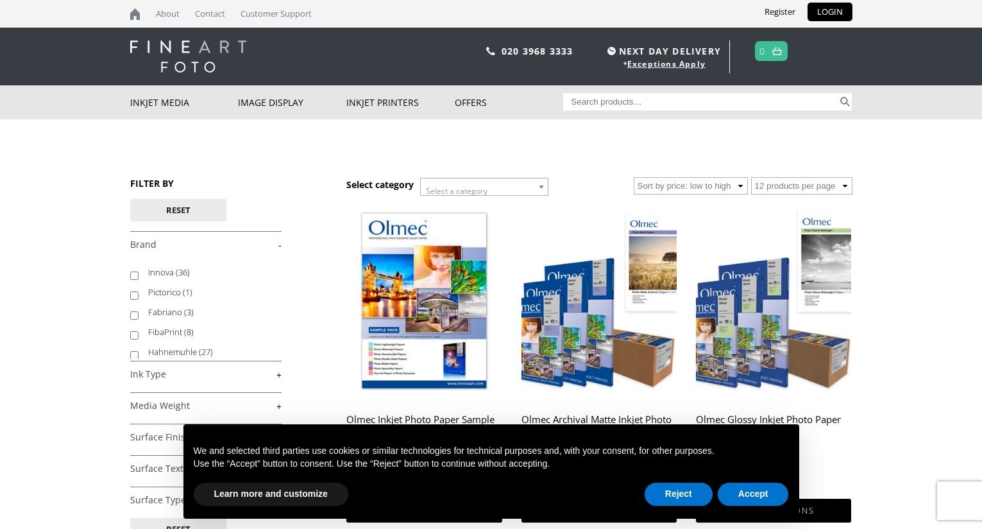 This screenshot has width=982, height=529. What do you see at coordinates (777, 51) in the screenshot?
I see `img: basket.svg` at bounding box center [777, 51].